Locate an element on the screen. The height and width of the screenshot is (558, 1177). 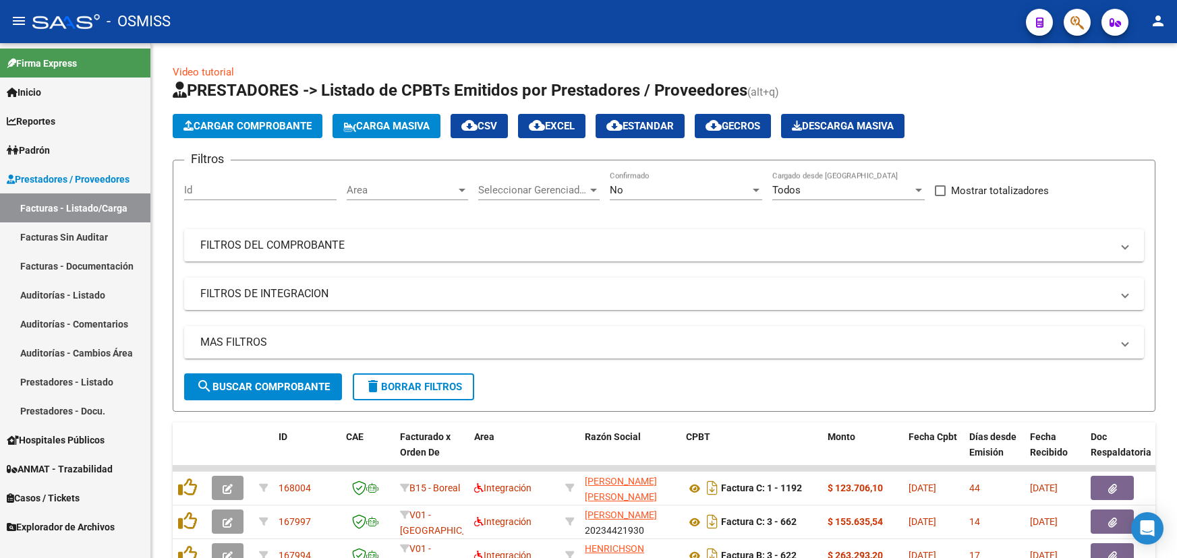
span: B15 - Boreal is located at coordinates (434, 488).